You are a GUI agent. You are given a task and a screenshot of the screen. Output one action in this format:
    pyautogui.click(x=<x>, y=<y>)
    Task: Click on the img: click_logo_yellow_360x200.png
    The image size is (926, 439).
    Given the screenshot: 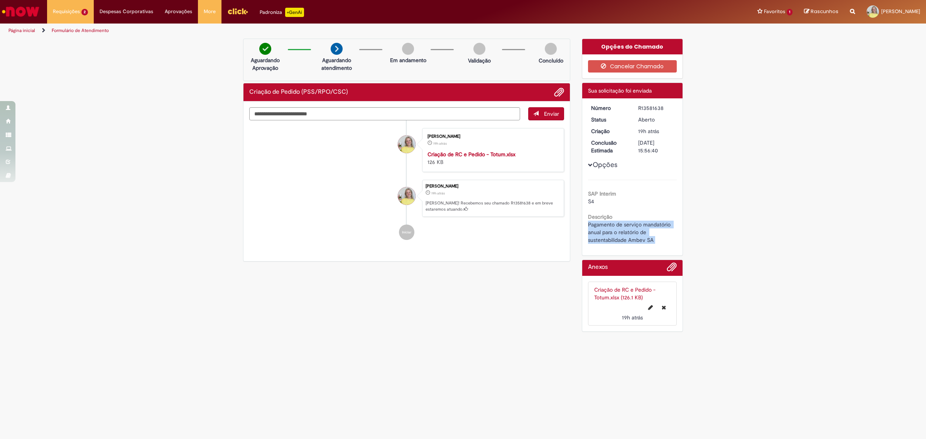 What is the action you would take?
    pyautogui.click(x=238, y=11)
    